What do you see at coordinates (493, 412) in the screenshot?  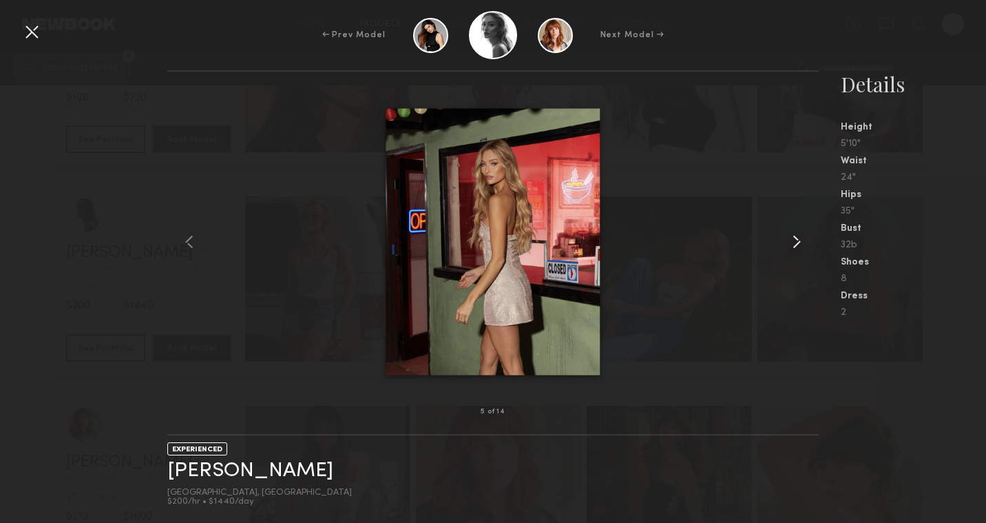 I see `div: 5 of 14` at bounding box center [493, 412].